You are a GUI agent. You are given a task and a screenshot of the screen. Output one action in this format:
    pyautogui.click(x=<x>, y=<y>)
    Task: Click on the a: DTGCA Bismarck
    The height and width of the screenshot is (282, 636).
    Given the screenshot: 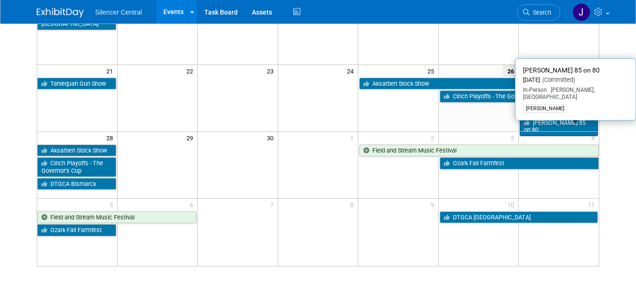 What is the action you would take?
    pyautogui.click(x=77, y=184)
    